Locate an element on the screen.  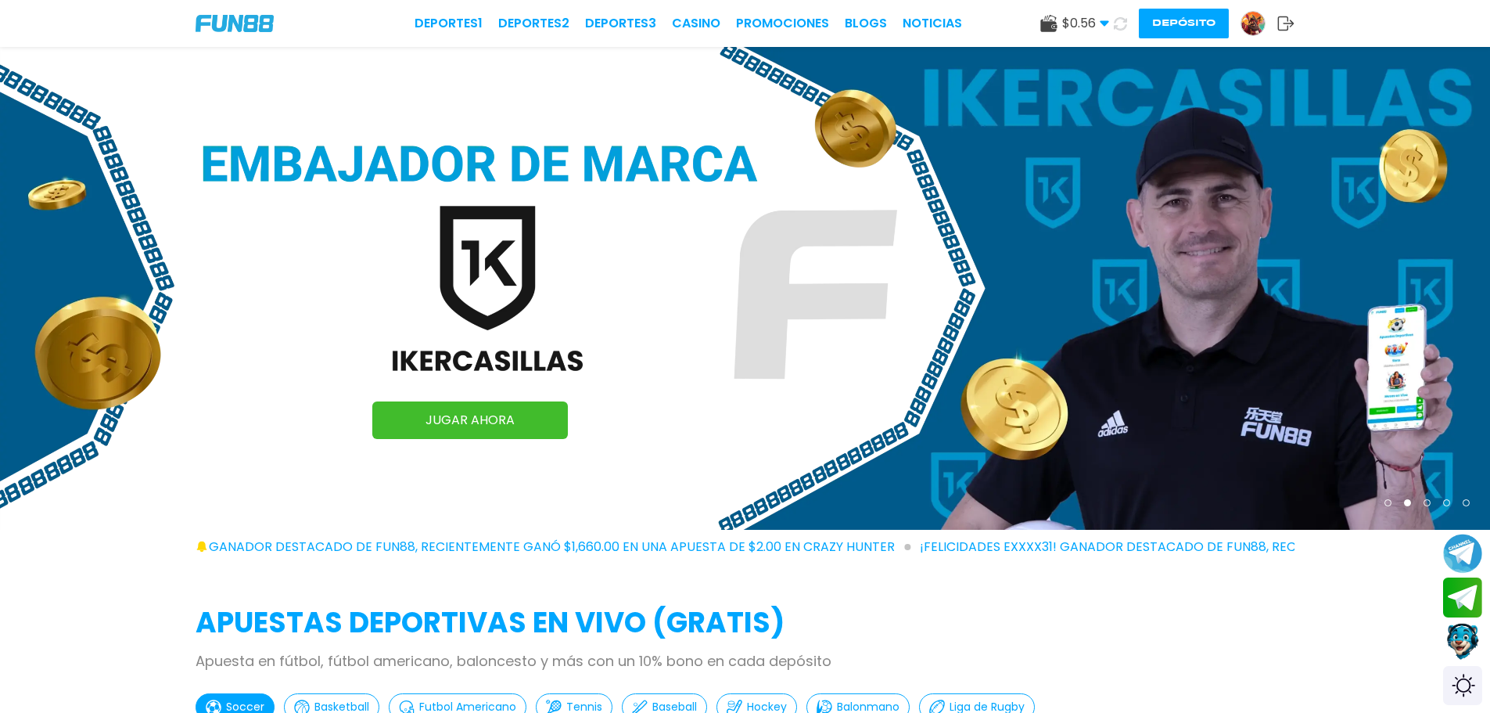
button: Join telegram is located at coordinates (1463, 598).